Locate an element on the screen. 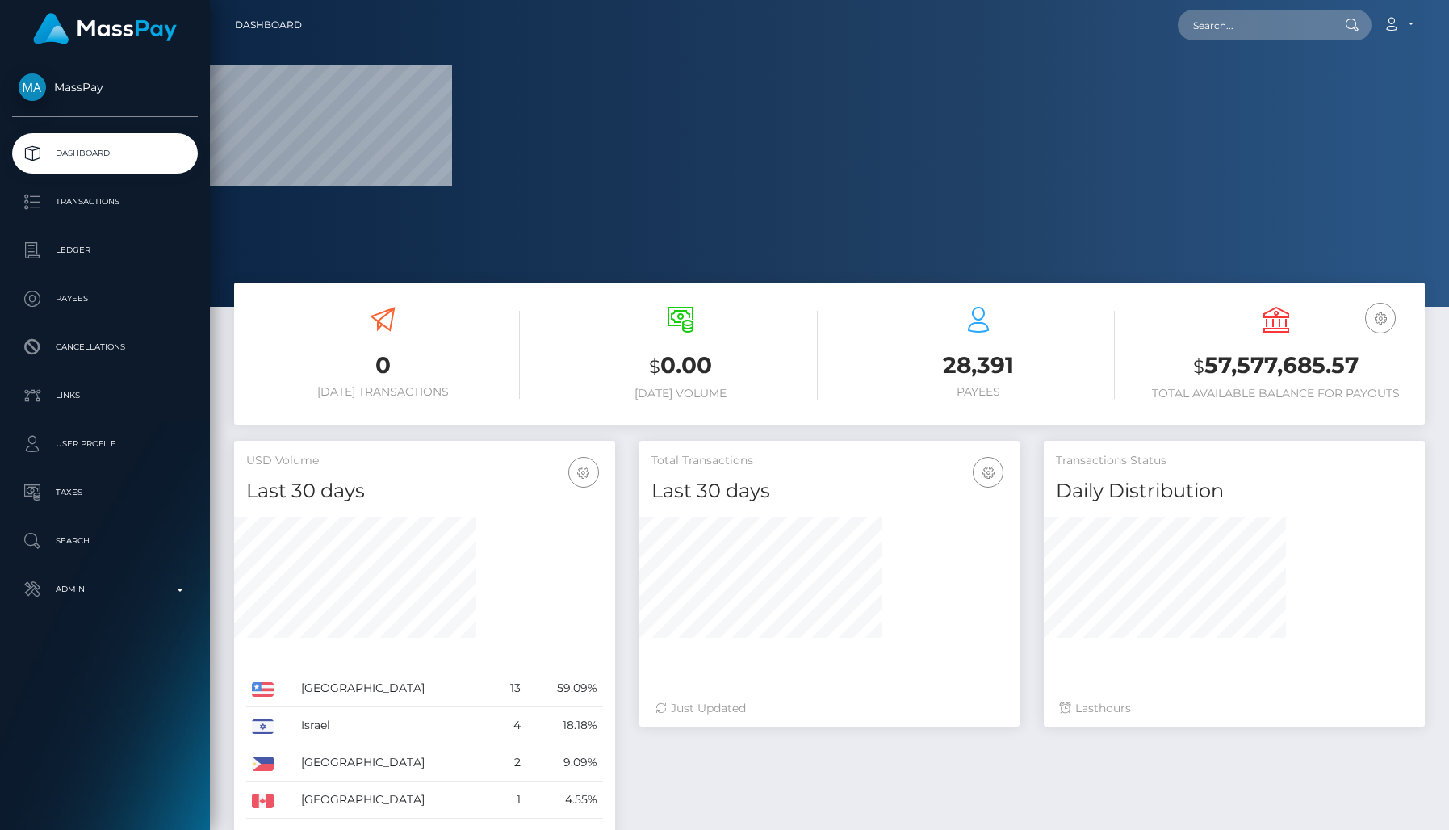 The width and height of the screenshot is (1449, 830). img: PH.png is located at coordinates (262, 764).